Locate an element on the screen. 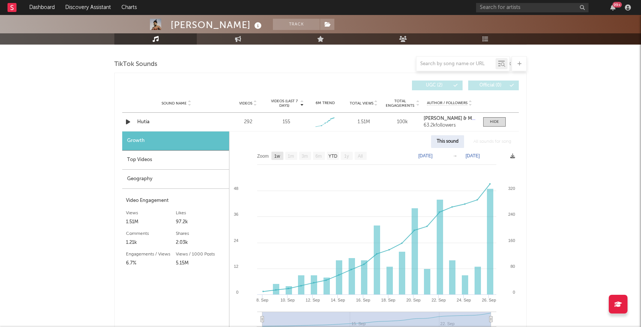 The image size is (641, 327). text: 24. Sep is located at coordinates (463, 300).